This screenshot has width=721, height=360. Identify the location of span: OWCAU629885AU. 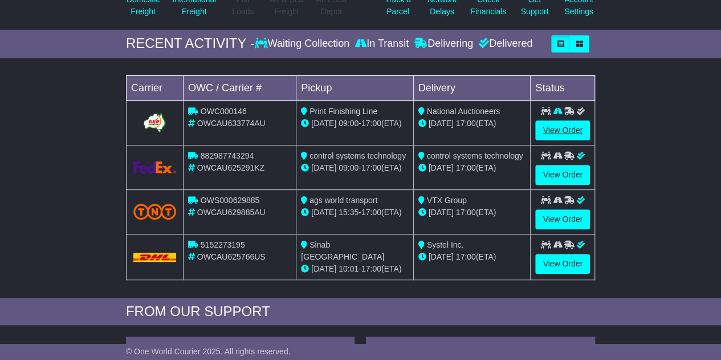
(232, 212).